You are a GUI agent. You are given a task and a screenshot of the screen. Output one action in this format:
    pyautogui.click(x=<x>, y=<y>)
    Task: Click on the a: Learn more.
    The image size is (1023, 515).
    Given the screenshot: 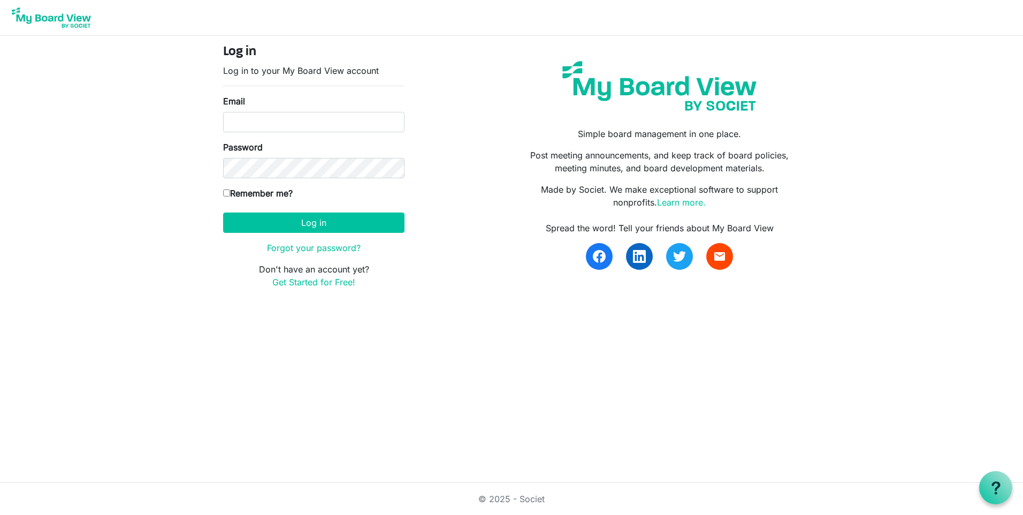 What is the action you would take?
    pyautogui.click(x=681, y=202)
    